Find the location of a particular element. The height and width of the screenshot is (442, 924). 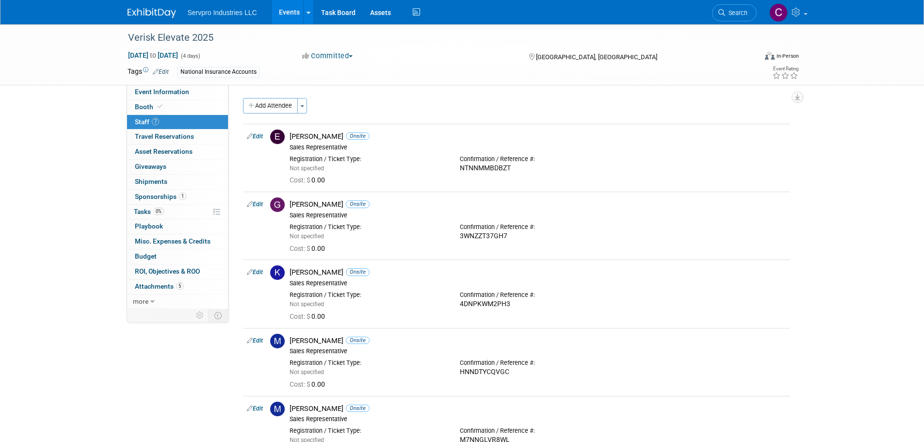

a: ROI, Objectives & ROO is located at coordinates (177, 272).